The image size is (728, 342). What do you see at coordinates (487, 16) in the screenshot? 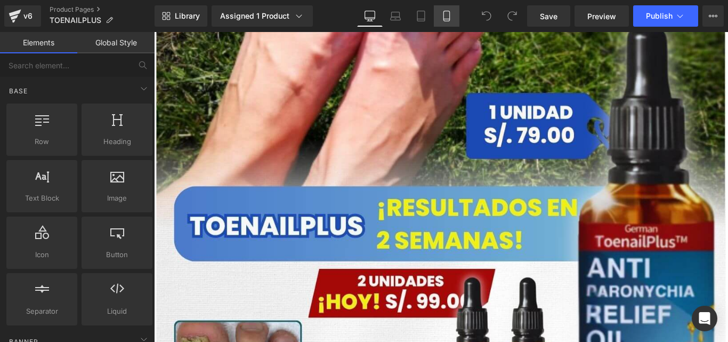
I see `button: Undo` at bounding box center [487, 16].